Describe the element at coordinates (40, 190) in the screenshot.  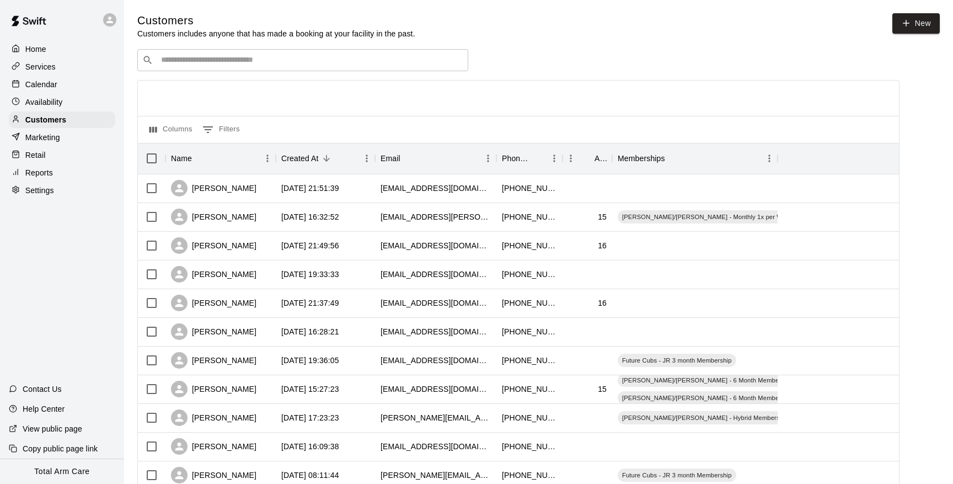
I see `p: Settings` at that location.